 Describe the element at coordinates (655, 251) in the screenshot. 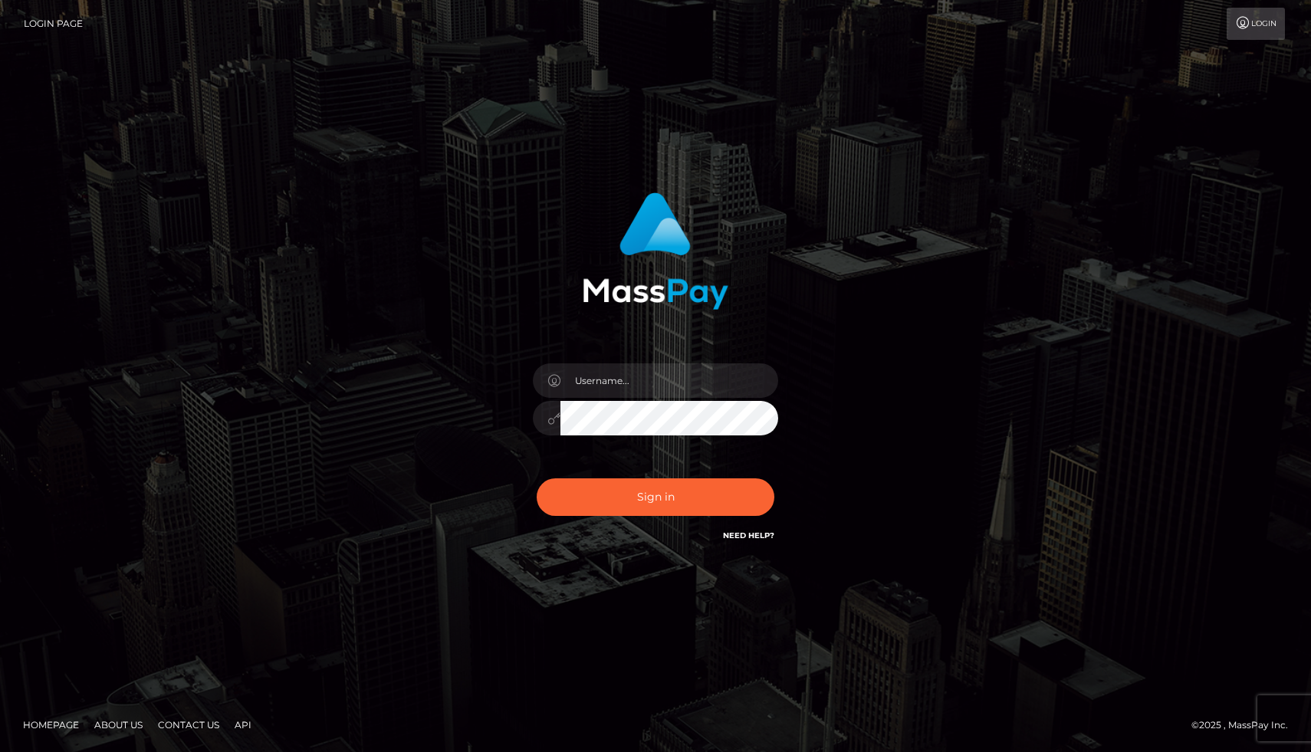

I see `img: MassPay Login` at that location.